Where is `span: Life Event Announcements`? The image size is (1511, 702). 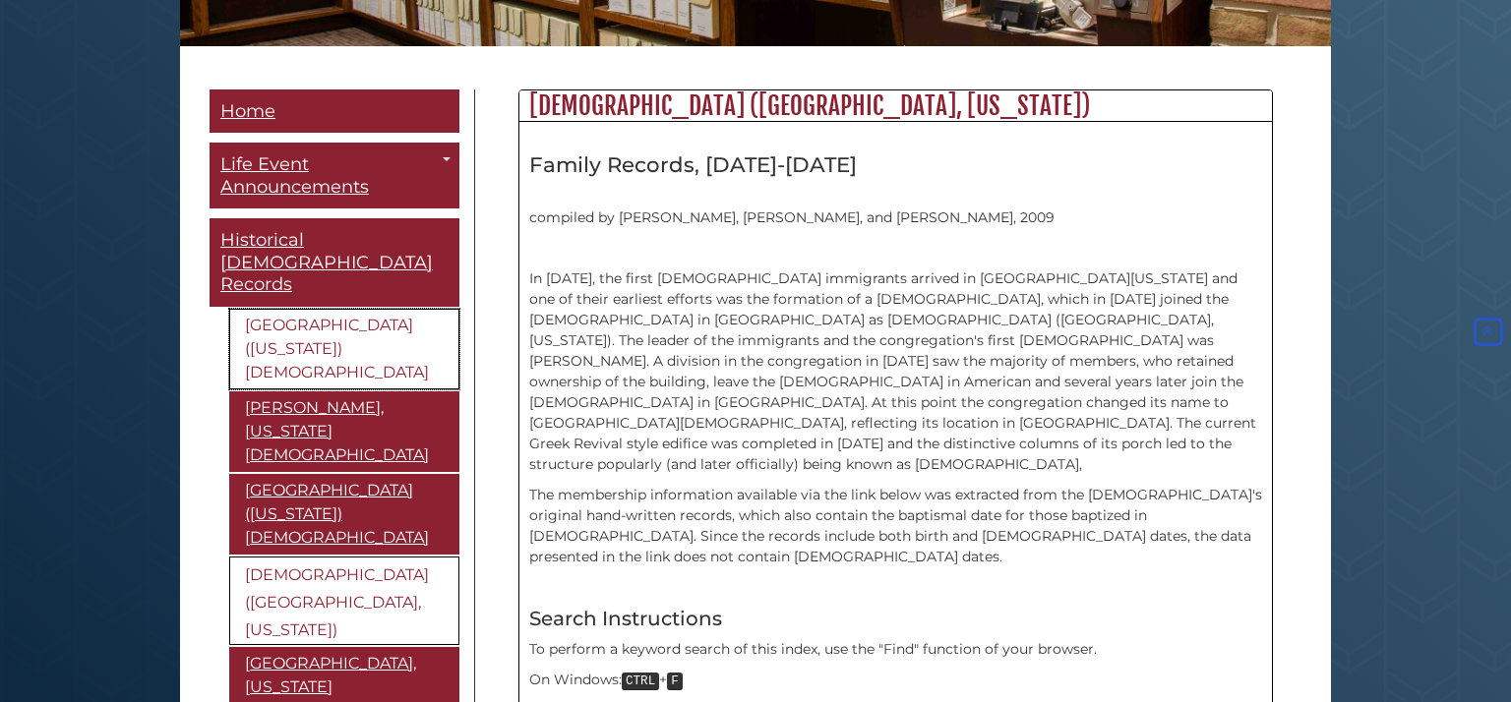
span: Life Event Announcements is located at coordinates (294, 175).